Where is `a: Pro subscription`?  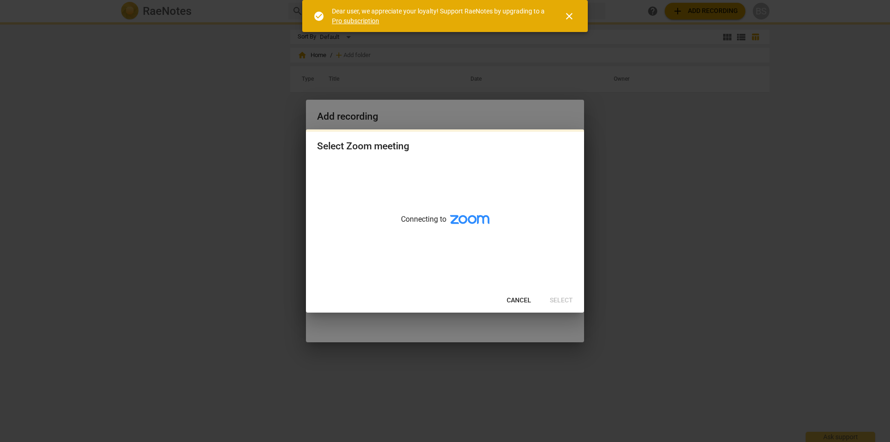 a: Pro subscription is located at coordinates (356, 21).